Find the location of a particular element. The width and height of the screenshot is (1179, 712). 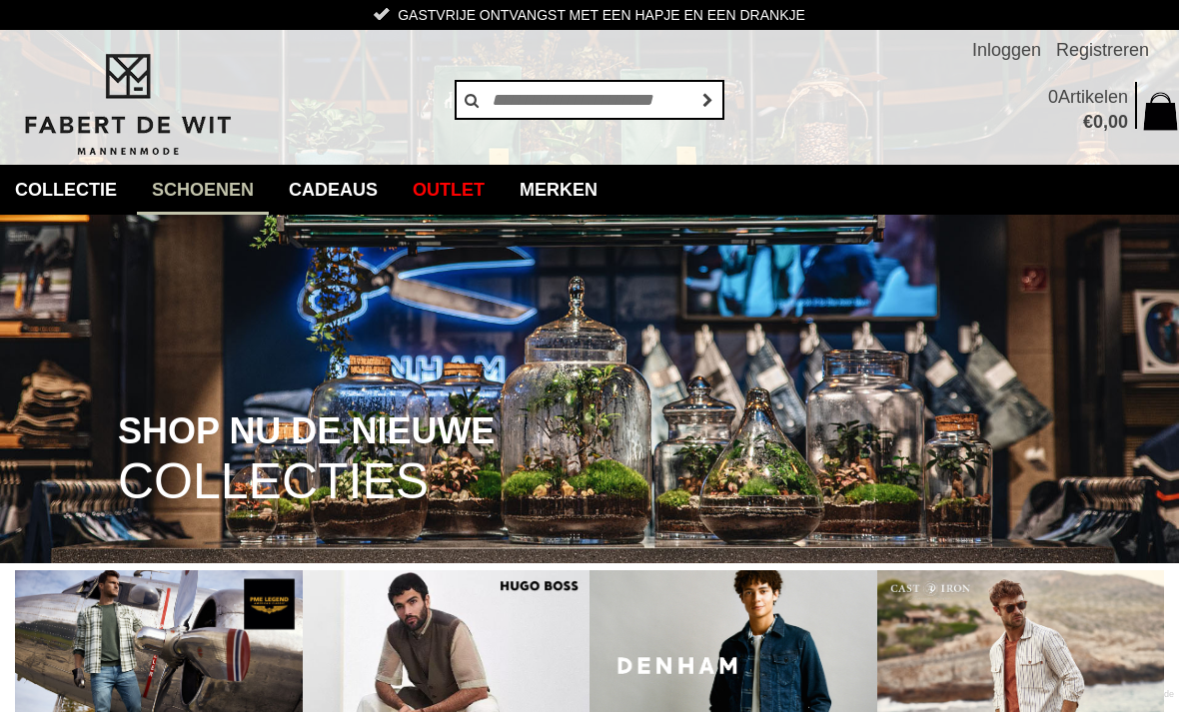

a: Registreren is located at coordinates (1102, 50).